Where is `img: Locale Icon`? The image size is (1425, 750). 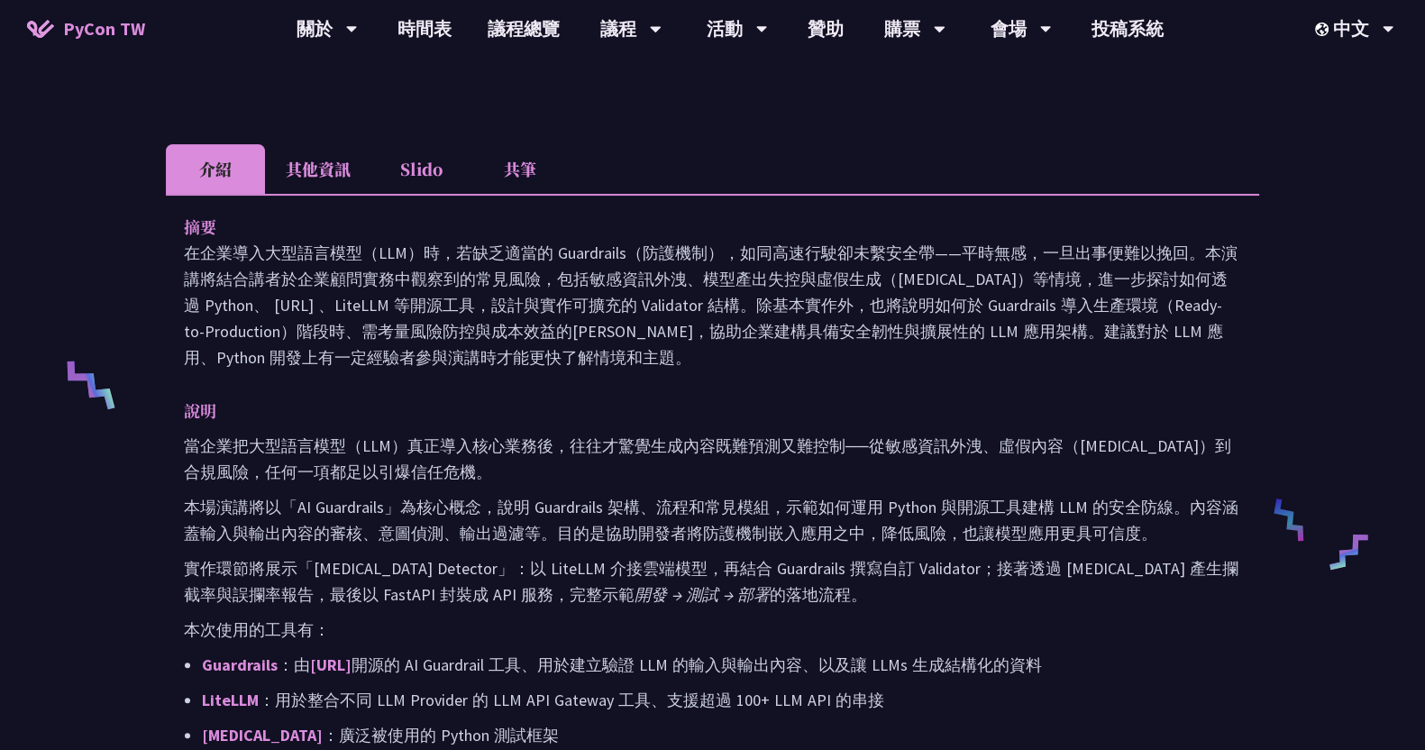
img: Locale Icon is located at coordinates (1324, 29).